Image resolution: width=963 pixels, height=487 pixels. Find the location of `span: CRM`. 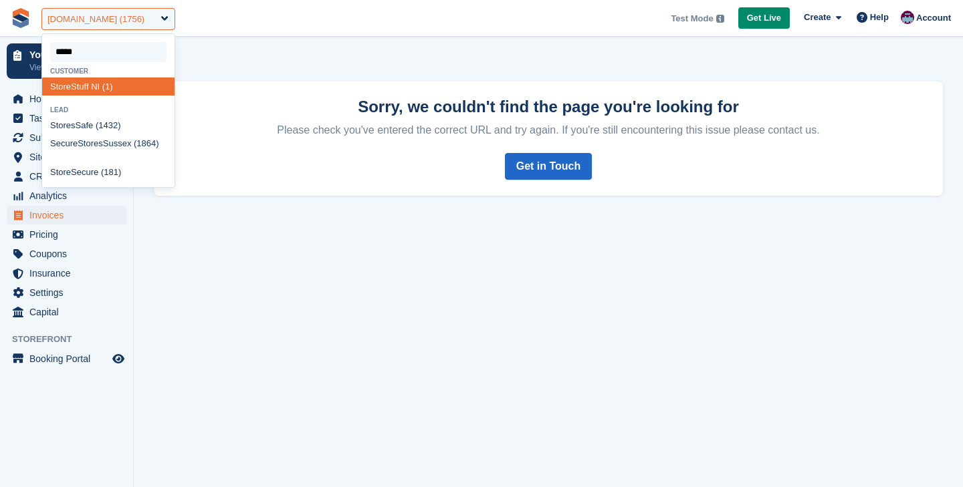

span: CRM is located at coordinates (70, 177).